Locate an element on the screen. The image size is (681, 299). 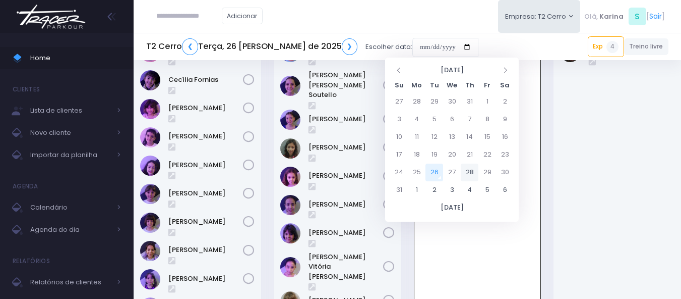
td: 8 is located at coordinates (487, 119).